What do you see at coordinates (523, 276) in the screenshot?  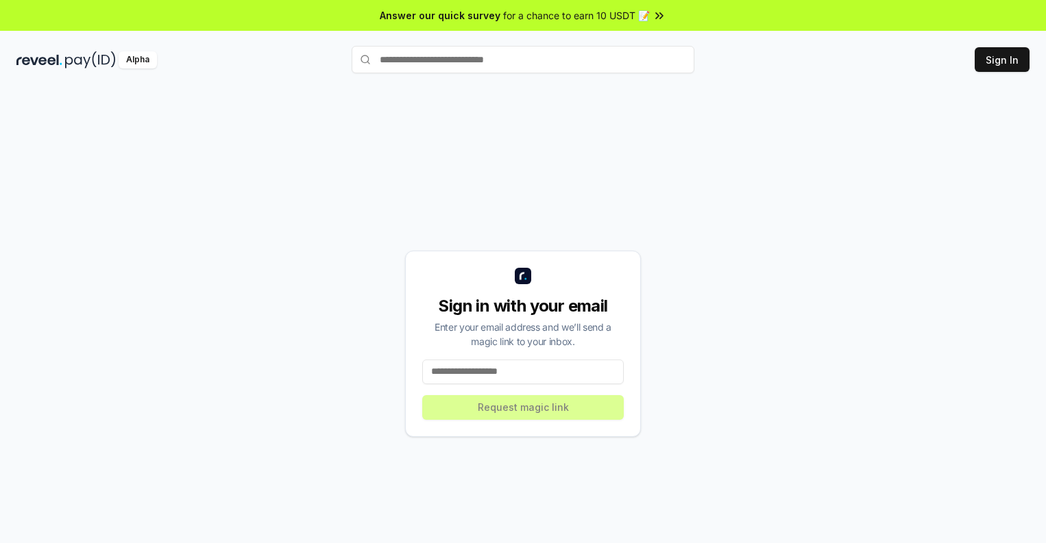 I see `img: logo_small` at bounding box center [523, 276].